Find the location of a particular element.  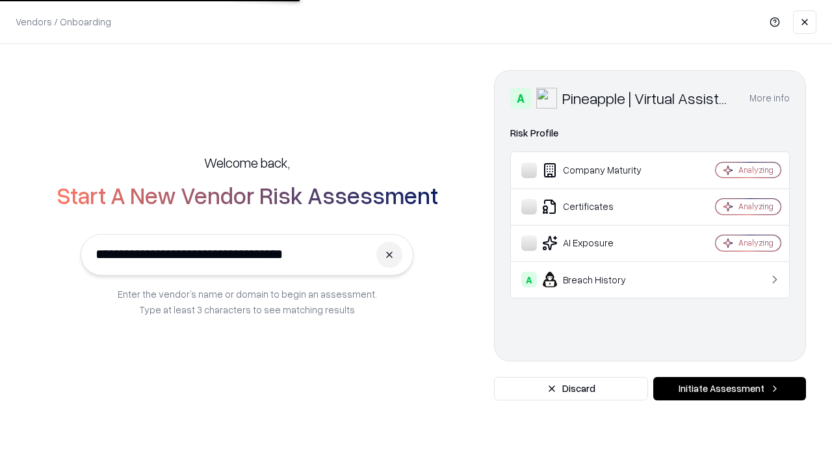

div: Risk Profile is located at coordinates (650, 133).